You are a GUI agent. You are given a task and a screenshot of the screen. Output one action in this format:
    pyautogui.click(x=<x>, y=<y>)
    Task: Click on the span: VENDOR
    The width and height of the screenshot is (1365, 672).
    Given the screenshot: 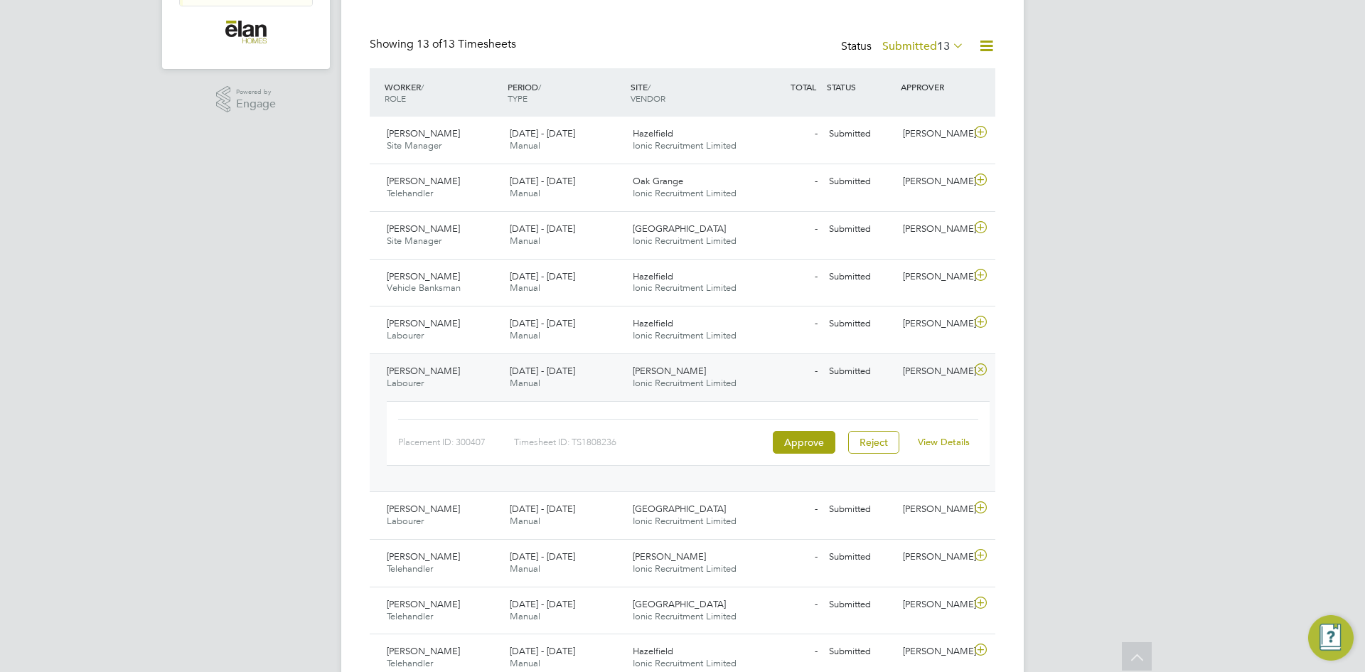 What is the action you would take?
    pyautogui.click(x=648, y=98)
    